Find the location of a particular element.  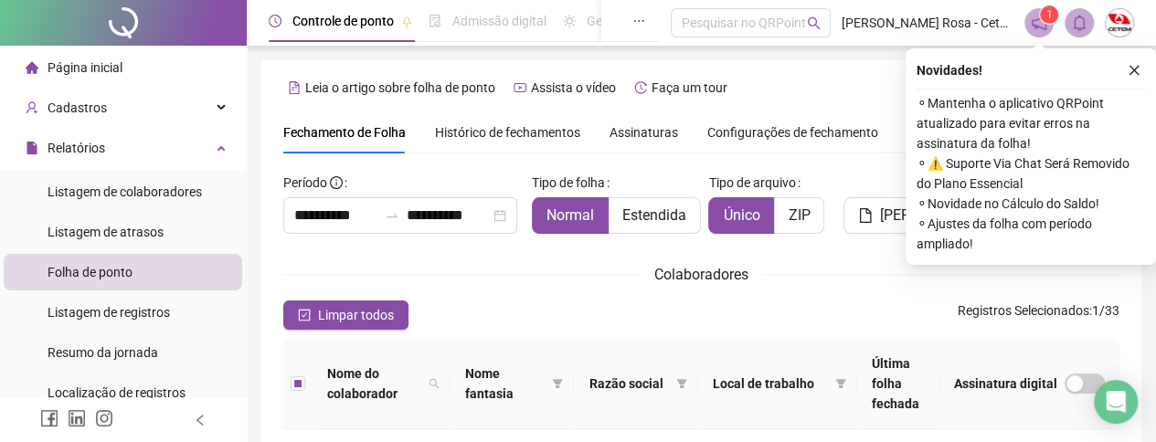

sup: 1 is located at coordinates (1049, 15).